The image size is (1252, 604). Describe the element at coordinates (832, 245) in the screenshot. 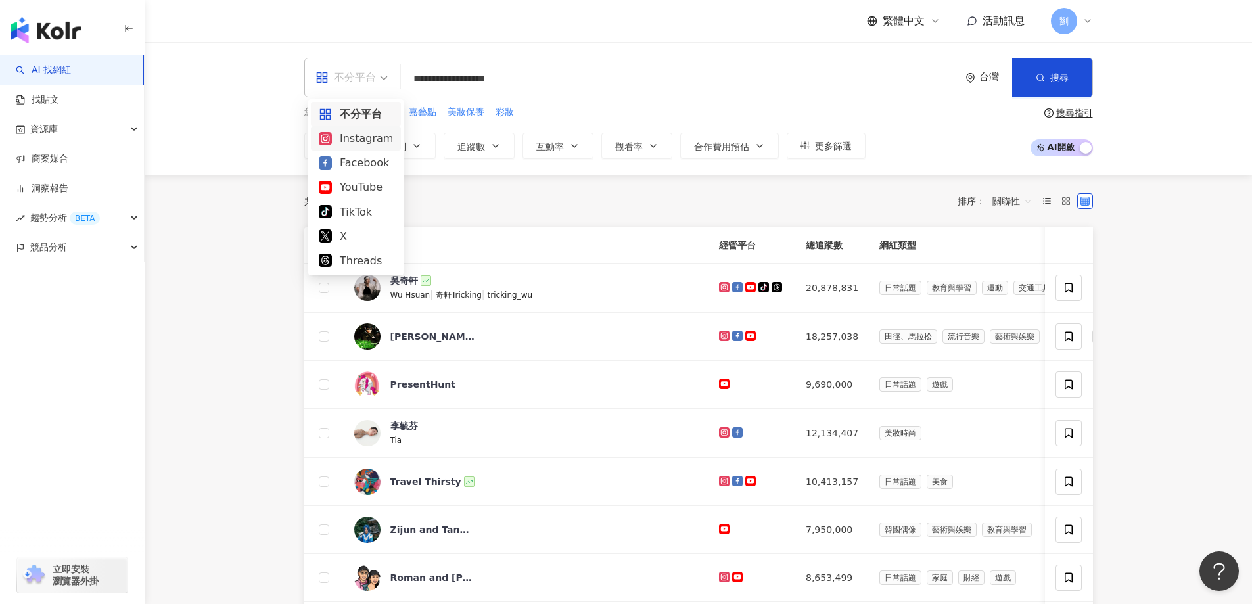

I see `th: 總追蹤數` at that location.